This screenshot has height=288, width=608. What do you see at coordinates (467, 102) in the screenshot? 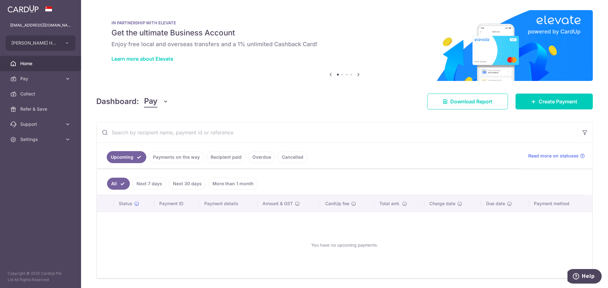
I see `a: Download Report` at bounding box center [467, 102].